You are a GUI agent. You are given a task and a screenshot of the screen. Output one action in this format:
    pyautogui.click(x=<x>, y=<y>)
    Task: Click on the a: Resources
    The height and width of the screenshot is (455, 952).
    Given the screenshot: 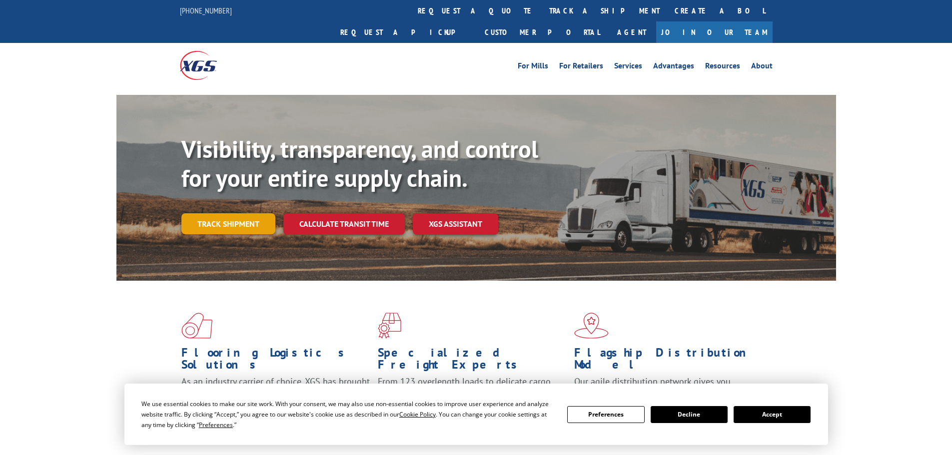 What is the action you would take?
    pyautogui.click(x=722, y=67)
    